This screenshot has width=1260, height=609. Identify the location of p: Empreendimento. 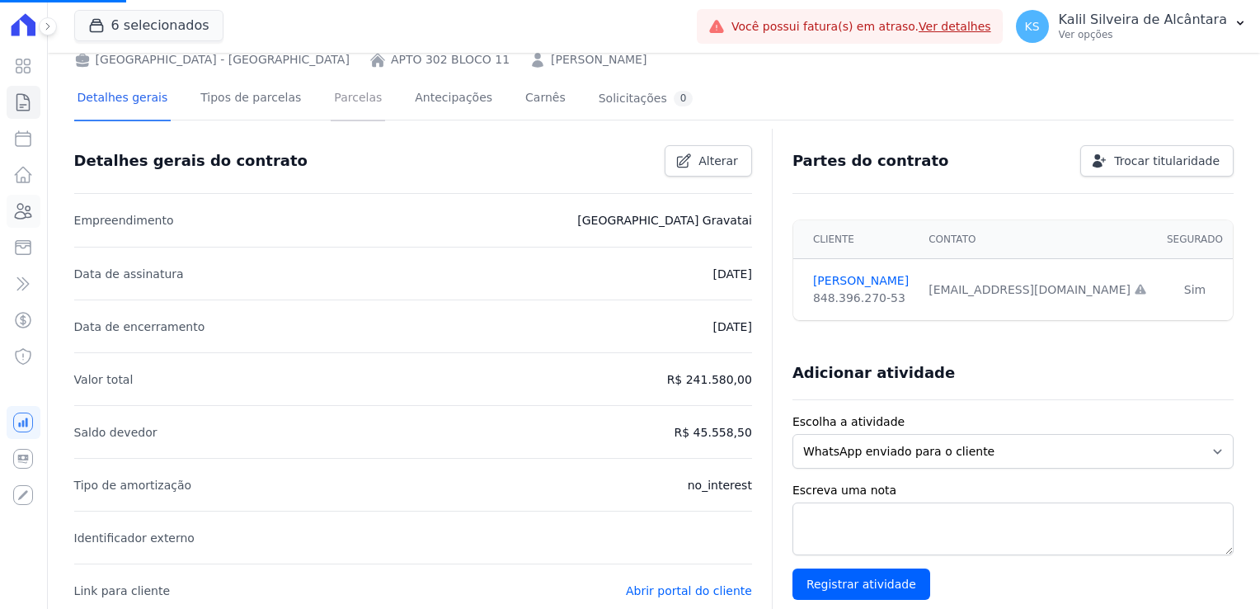
(124, 220).